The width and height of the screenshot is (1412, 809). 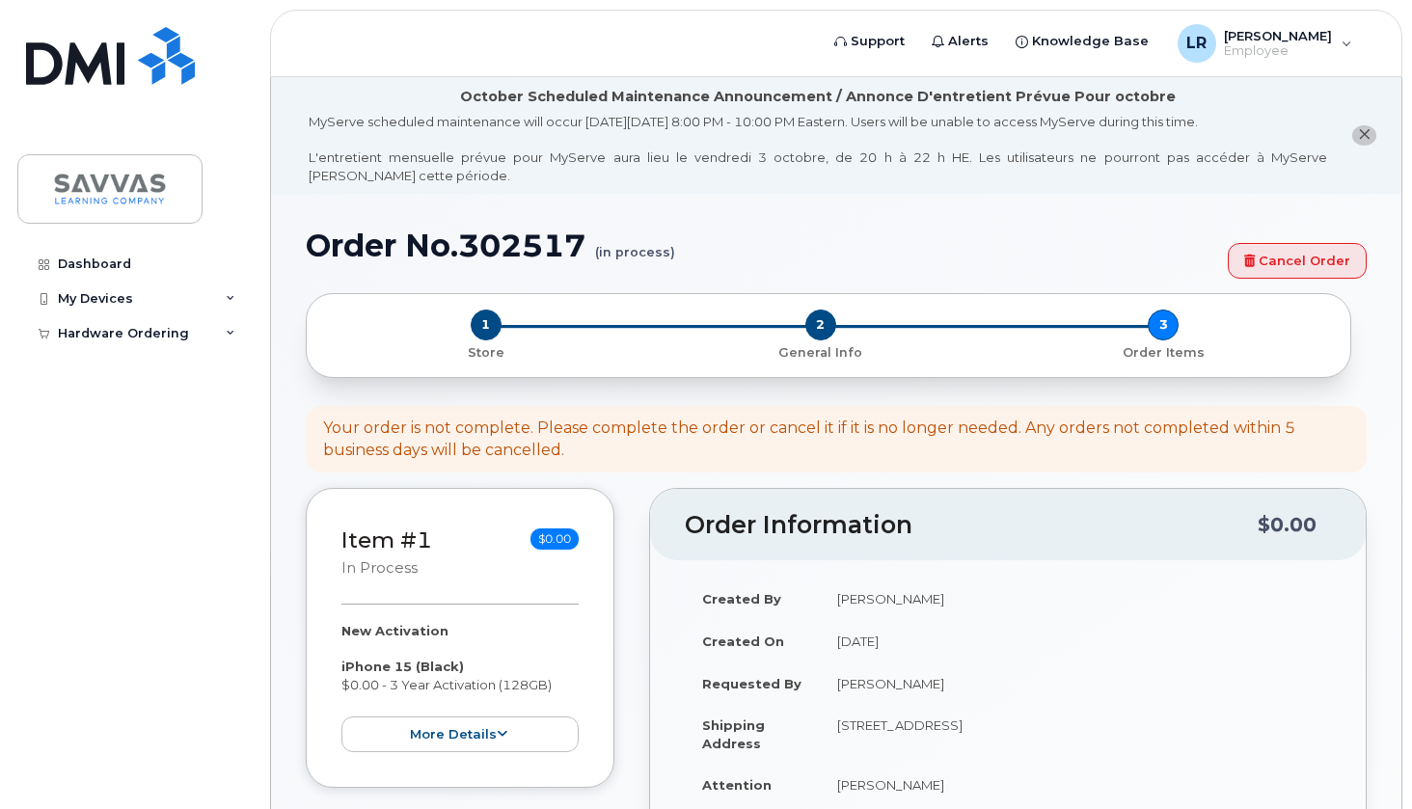 What do you see at coordinates (733, 734) in the screenshot?
I see `strong: Shipping Address` at bounding box center [733, 734].